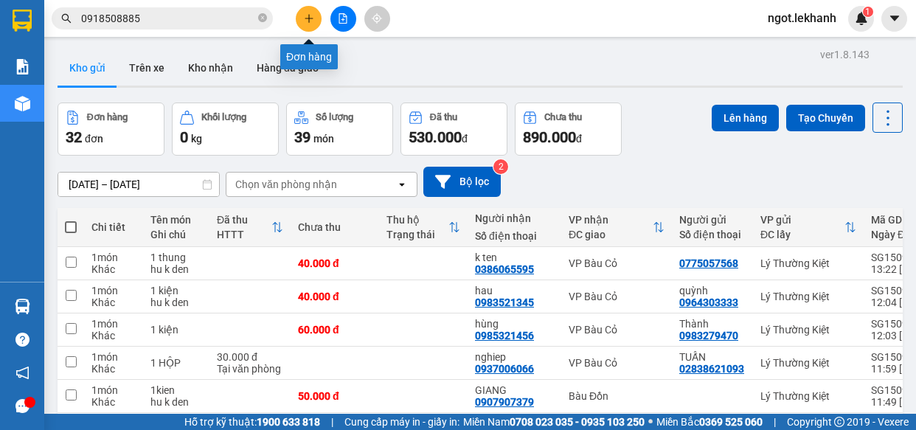 This screenshot has height=430, width=916. What do you see at coordinates (402, 184) in the screenshot?
I see `svg: open` at bounding box center [402, 184].